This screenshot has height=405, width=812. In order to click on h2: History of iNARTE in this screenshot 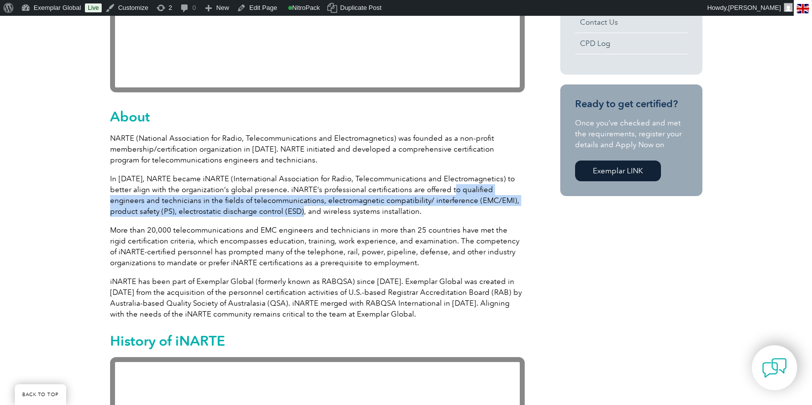, I will do `click(317, 341)`.